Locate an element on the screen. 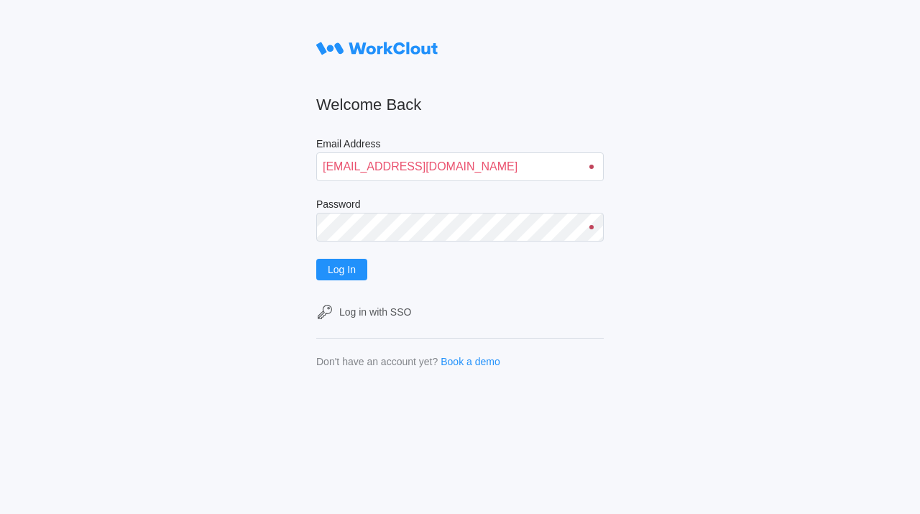 This screenshot has height=514, width=920. label: Email Address is located at coordinates (460, 145).